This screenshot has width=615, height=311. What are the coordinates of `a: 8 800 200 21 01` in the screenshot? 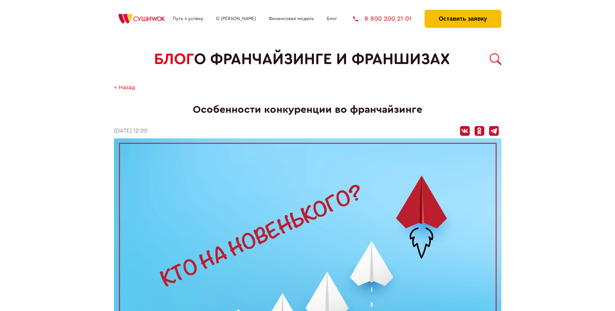 It's located at (383, 19).